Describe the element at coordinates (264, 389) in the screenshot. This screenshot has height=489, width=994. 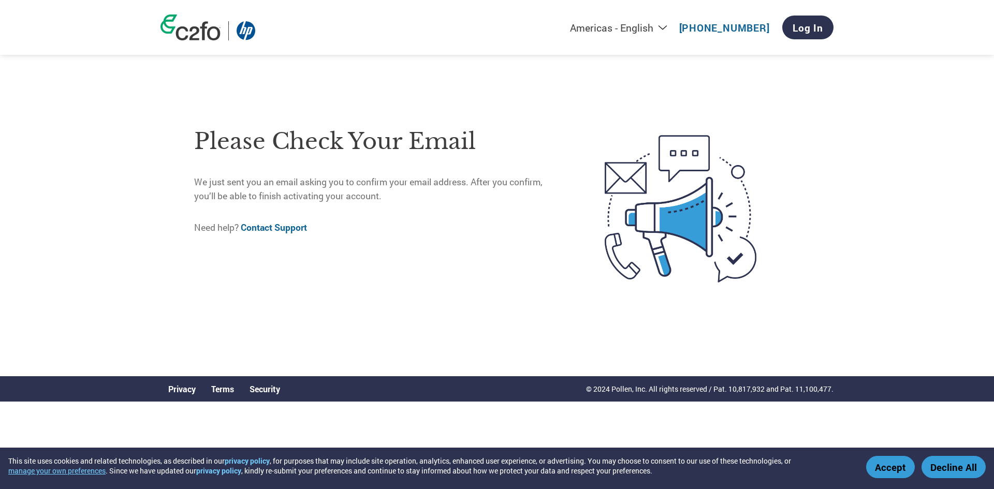
I see `a: Security` at that location.